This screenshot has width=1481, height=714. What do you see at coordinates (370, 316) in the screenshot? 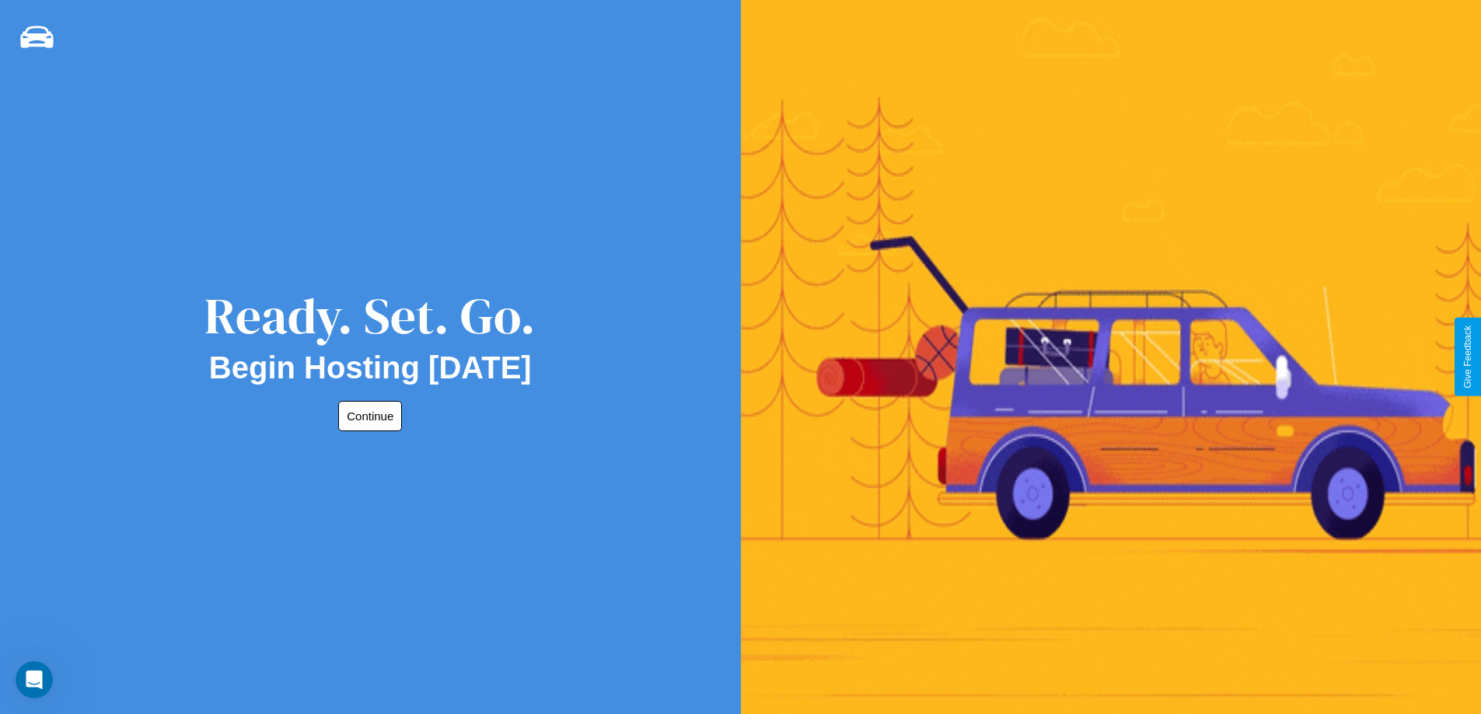
I see `div: Ready. Set. Go.` at bounding box center [370, 316].